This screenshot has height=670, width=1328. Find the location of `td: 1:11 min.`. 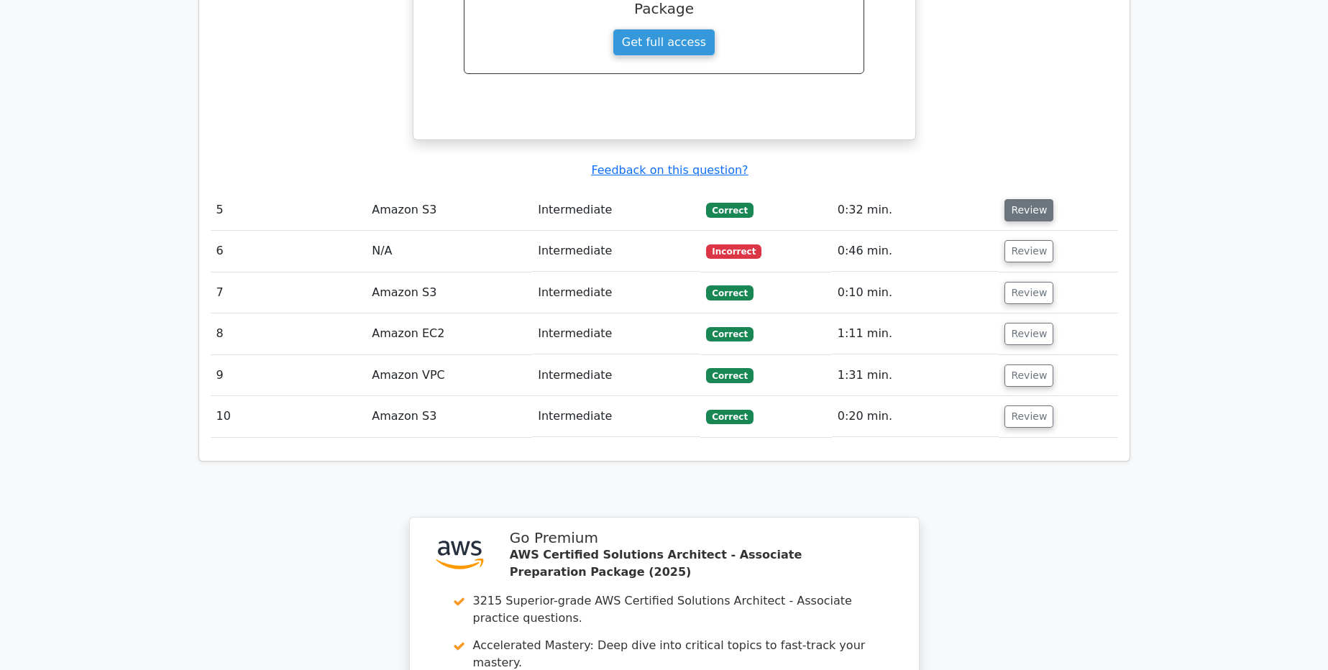

td: 1:11 min. is located at coordinates (915, 334).